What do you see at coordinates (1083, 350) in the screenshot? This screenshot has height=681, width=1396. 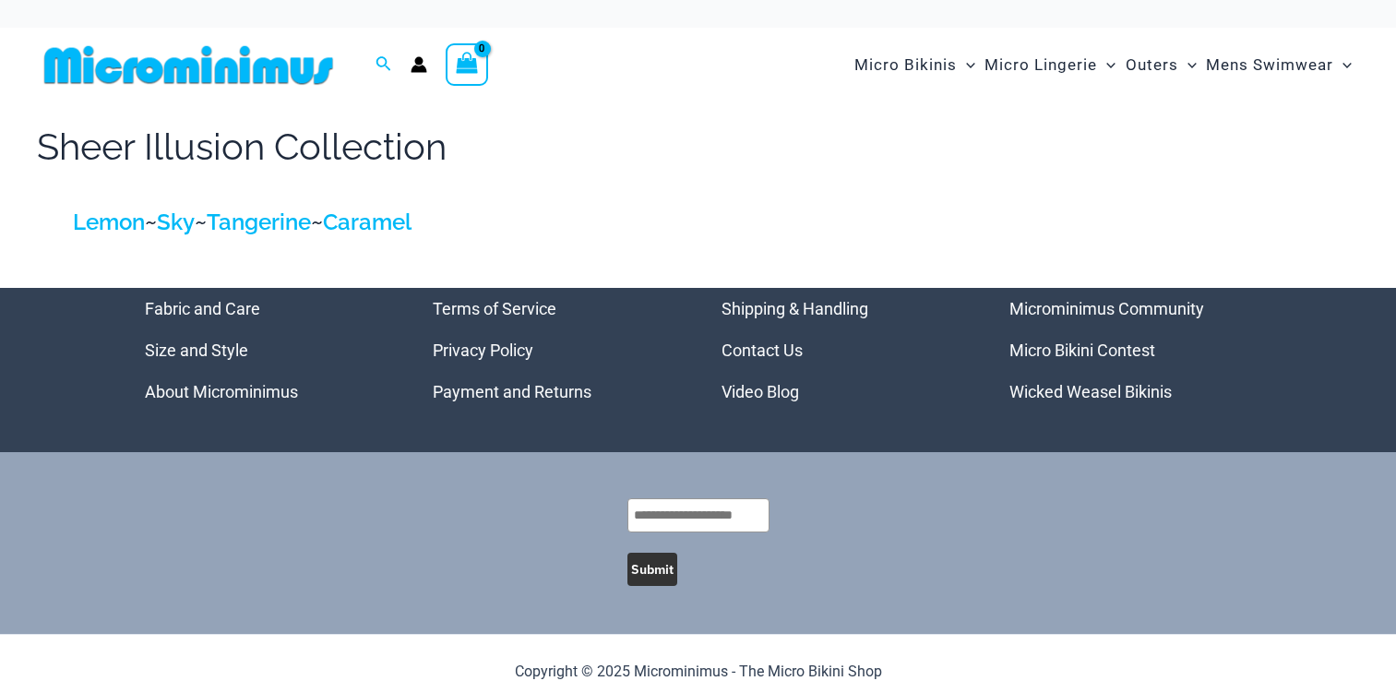 I see `a: Micro Bikini Contest` at bounding box center [1083, 350].